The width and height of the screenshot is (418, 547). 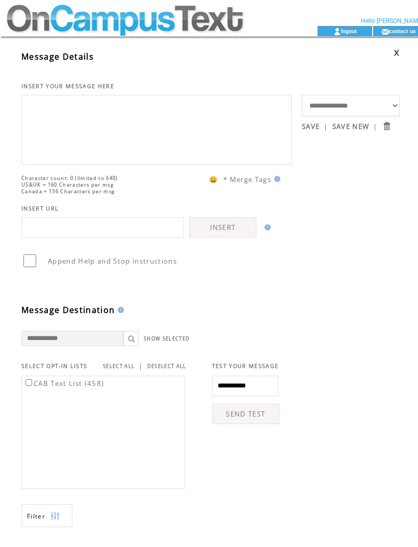 What do you see at coordinates (29, 382) in the screenshot?
I see `input: CAB Text List (458)` at bounding box center [29, 382].